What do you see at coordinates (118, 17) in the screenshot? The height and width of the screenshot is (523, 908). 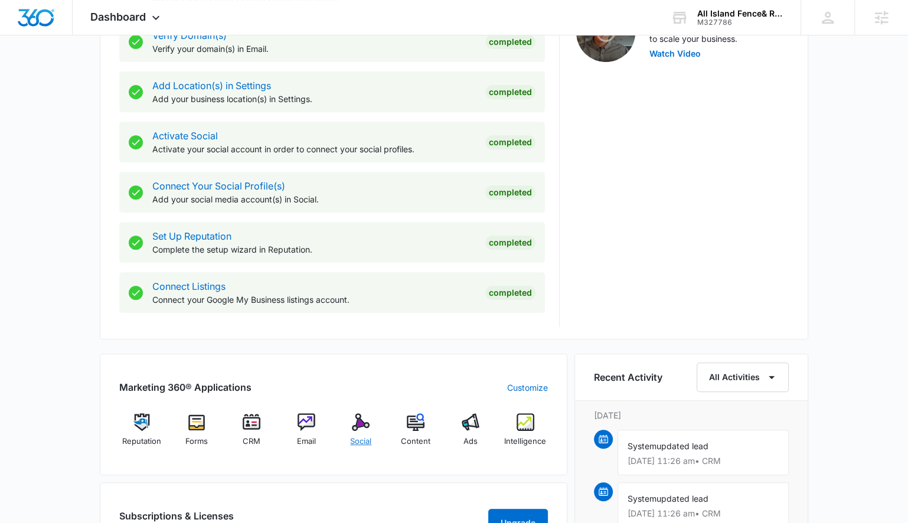 I see `span: Dashboard` at bounding box center [118, 17].